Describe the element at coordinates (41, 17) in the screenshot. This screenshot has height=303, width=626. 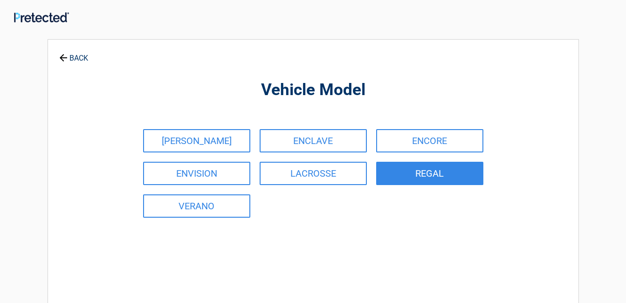
I see `img: Main Logo` at that location.